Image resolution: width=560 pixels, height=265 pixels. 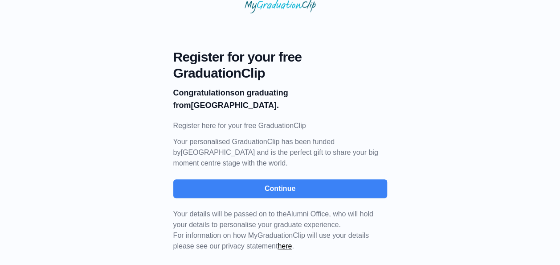 I want to click on a: here, so click(x=285, y=245).